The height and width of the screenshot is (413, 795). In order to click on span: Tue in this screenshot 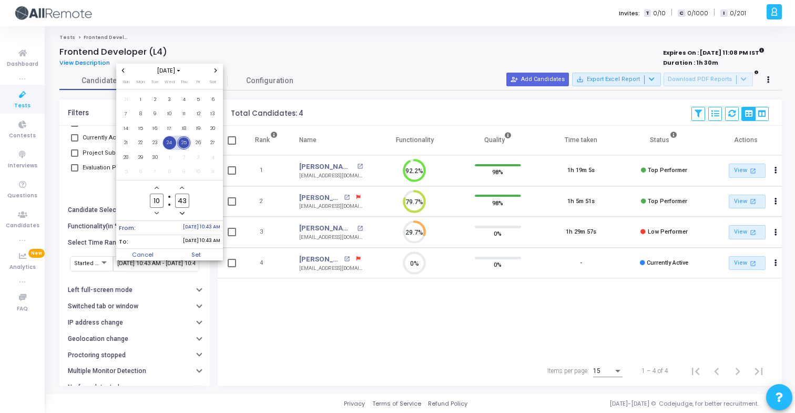, I will do `click(155, 81)`.